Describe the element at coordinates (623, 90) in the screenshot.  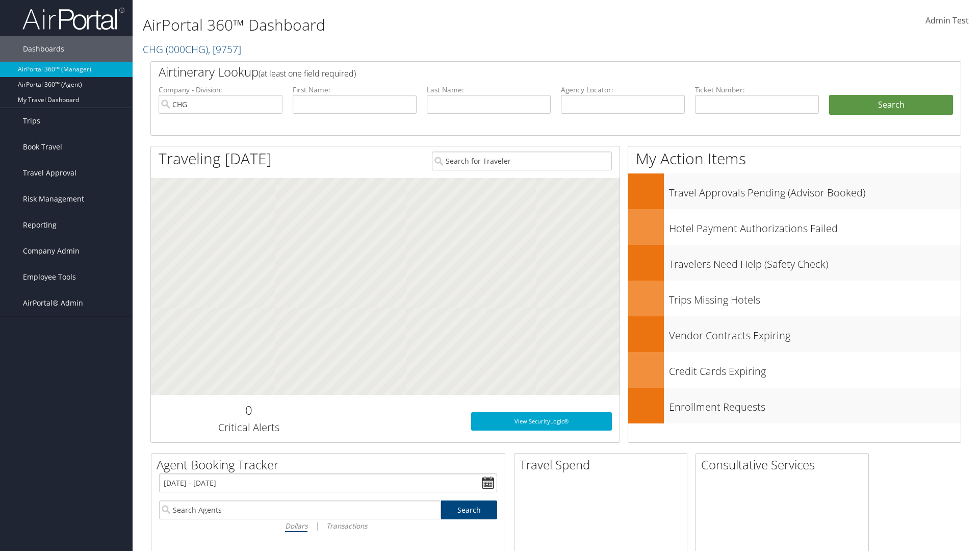
I see `label: Agency Locator:` at that location.